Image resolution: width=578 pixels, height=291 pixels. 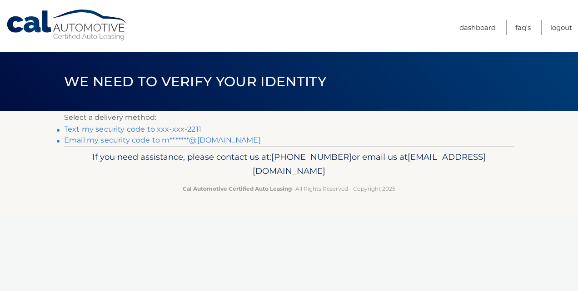 I want to click on a: FAQ's, so click(x=523, y=27).